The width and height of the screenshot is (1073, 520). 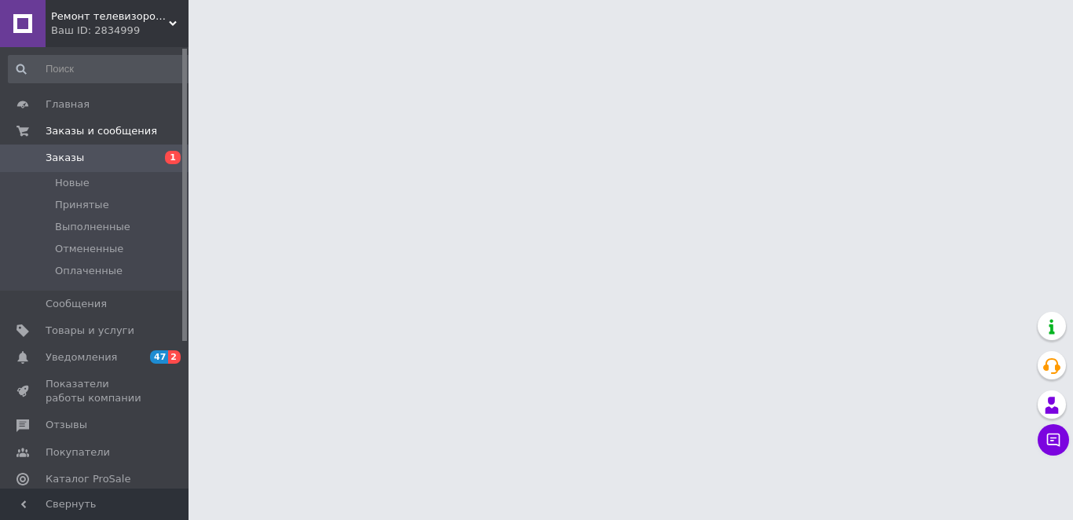 I want to click on span: 2, so click(x=174, y=357).